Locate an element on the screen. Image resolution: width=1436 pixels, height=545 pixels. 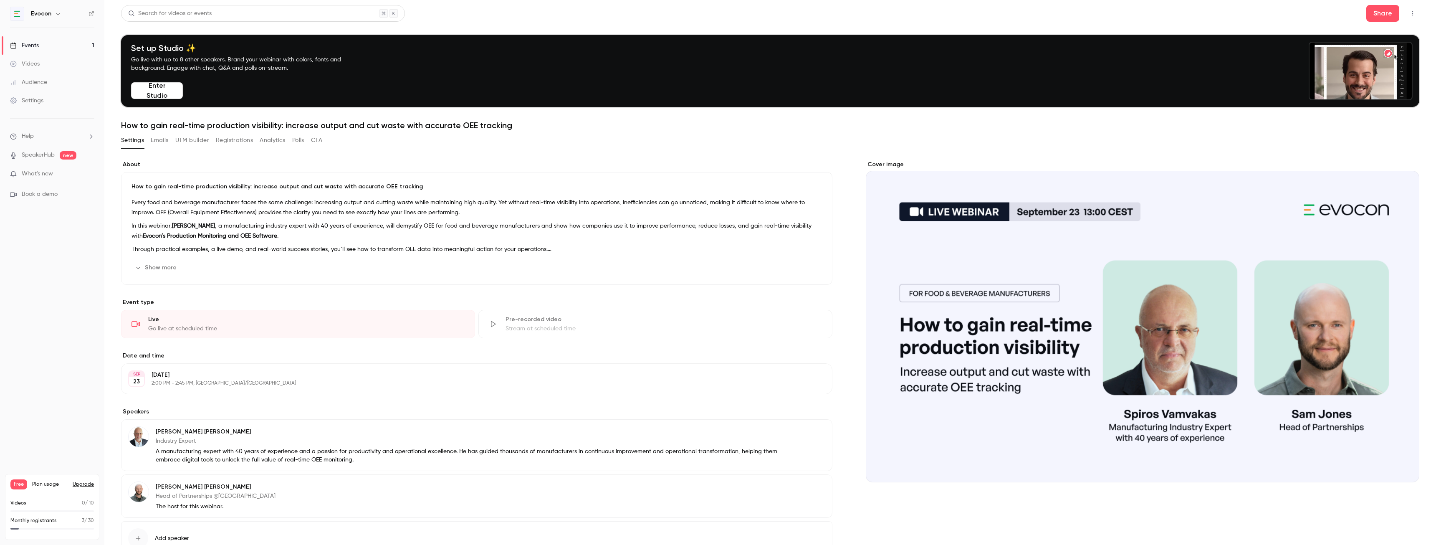
button: Polls is located at coordinates (298, 140).